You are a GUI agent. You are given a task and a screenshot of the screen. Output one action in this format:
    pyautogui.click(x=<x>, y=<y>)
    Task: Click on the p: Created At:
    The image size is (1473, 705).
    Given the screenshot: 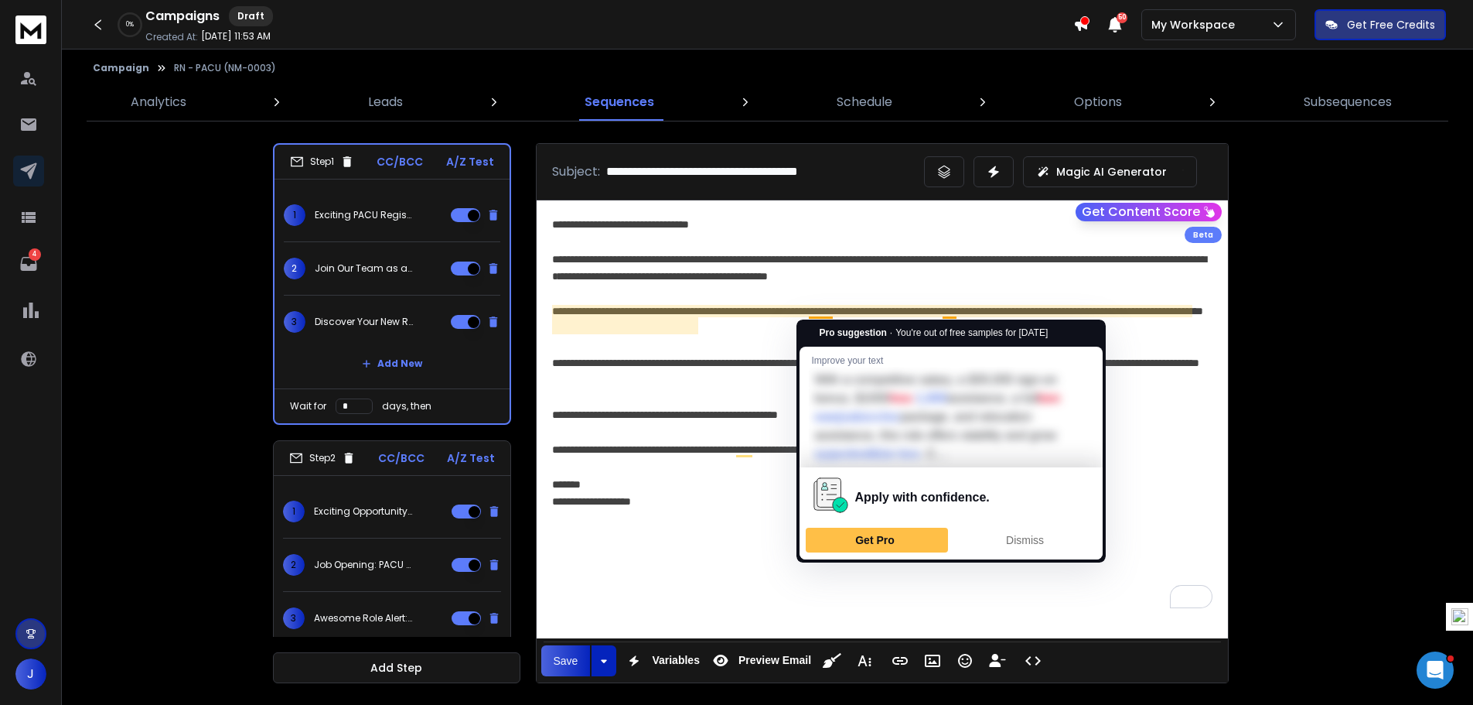 What is the action you would take?
    pyautogui.click(x=172, y=37)
    